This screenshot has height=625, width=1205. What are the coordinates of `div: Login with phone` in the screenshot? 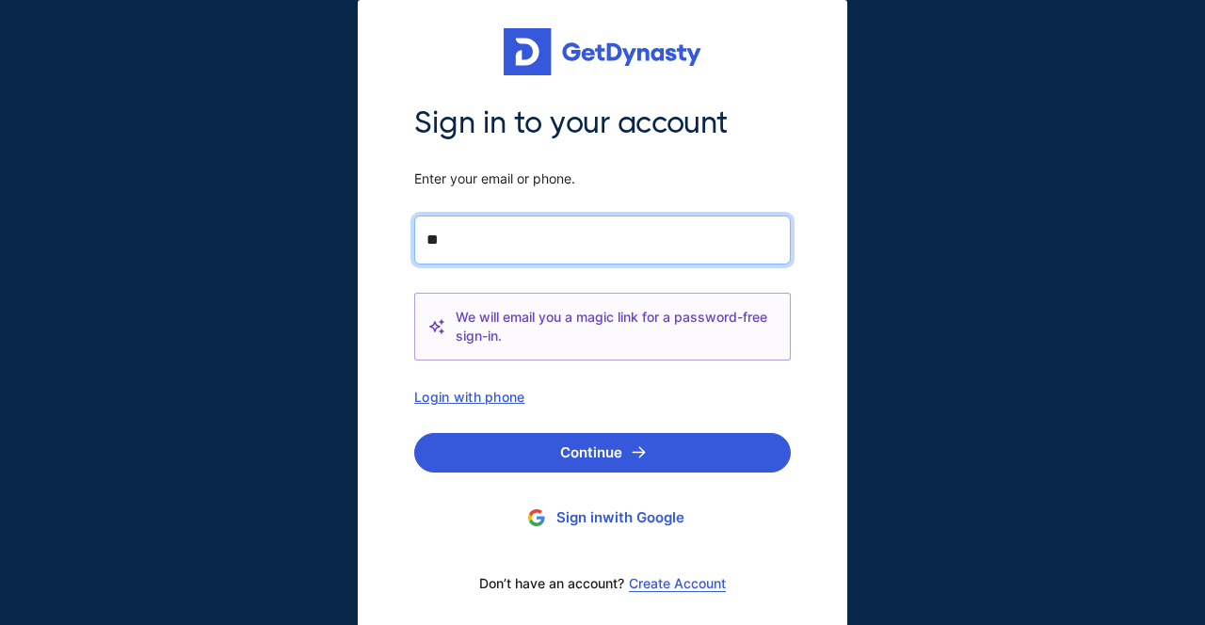 It's located at (602, 396).